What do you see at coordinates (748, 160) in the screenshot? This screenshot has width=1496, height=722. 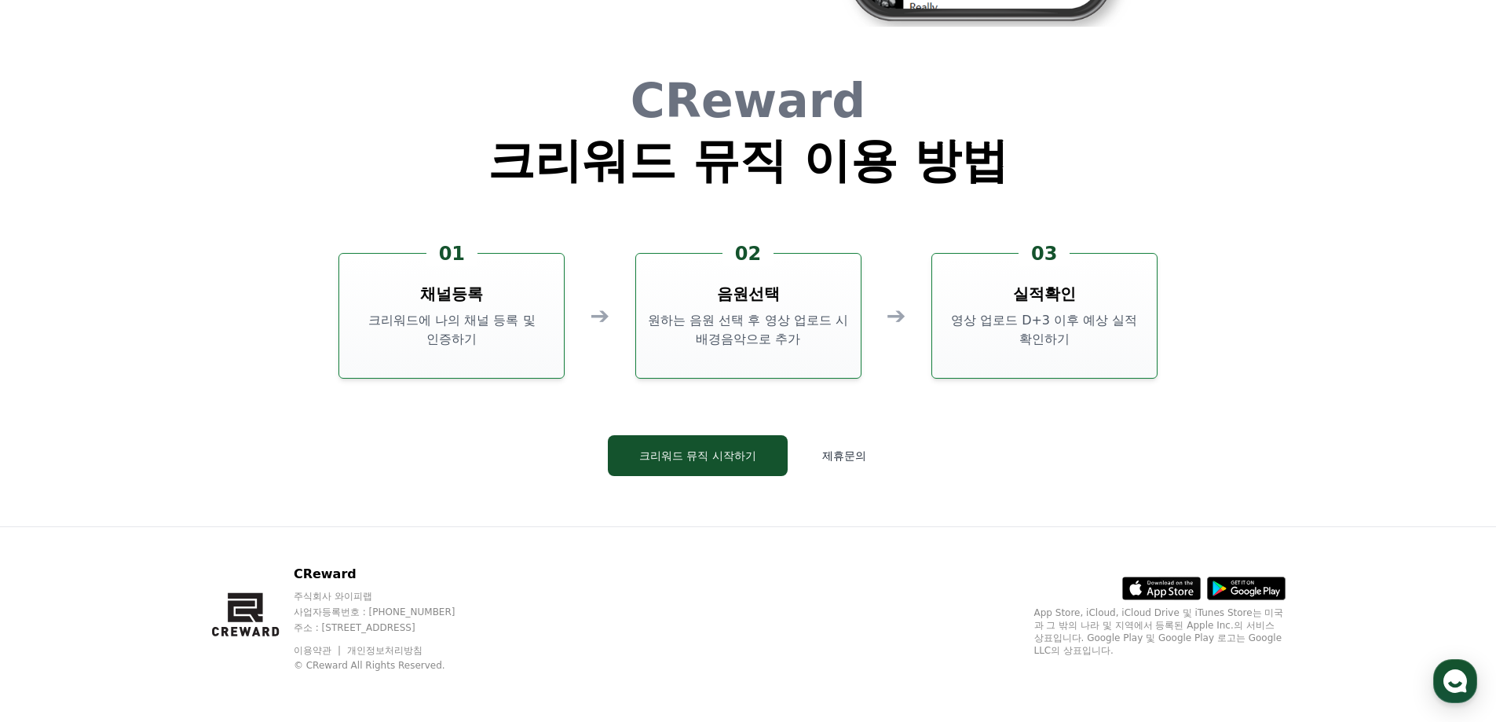 I see `h1: 크리워드 뮤직 이용 방법` at bounding box center [748, 160].